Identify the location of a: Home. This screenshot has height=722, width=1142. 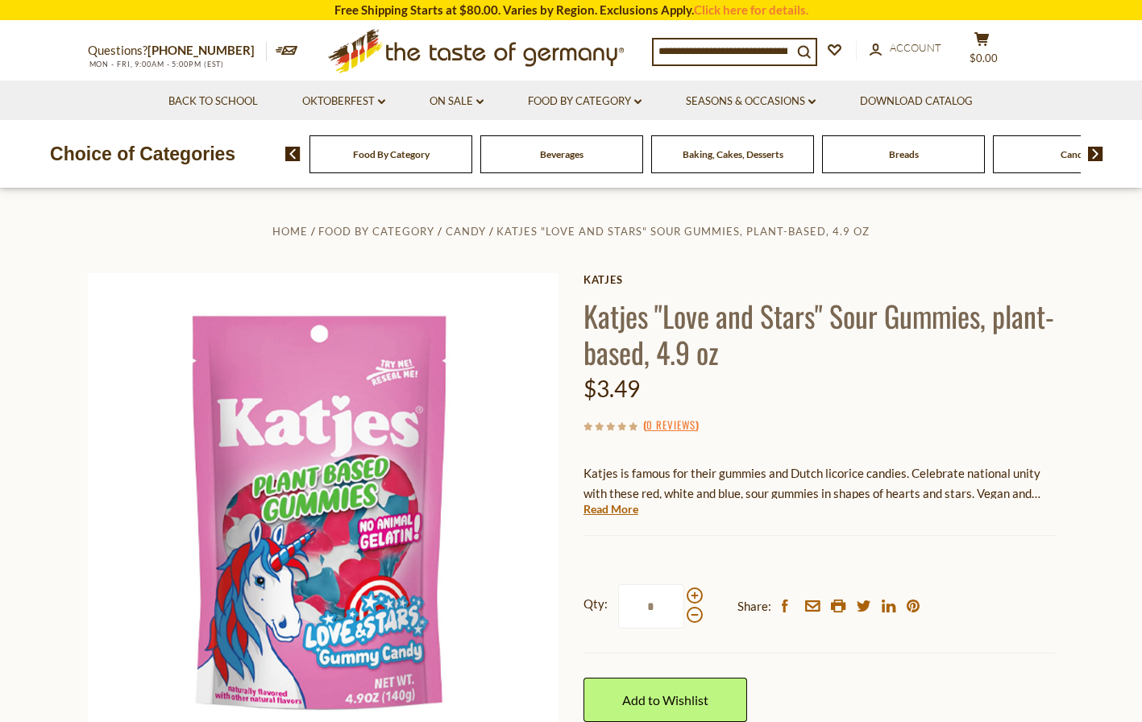
(290, 231).